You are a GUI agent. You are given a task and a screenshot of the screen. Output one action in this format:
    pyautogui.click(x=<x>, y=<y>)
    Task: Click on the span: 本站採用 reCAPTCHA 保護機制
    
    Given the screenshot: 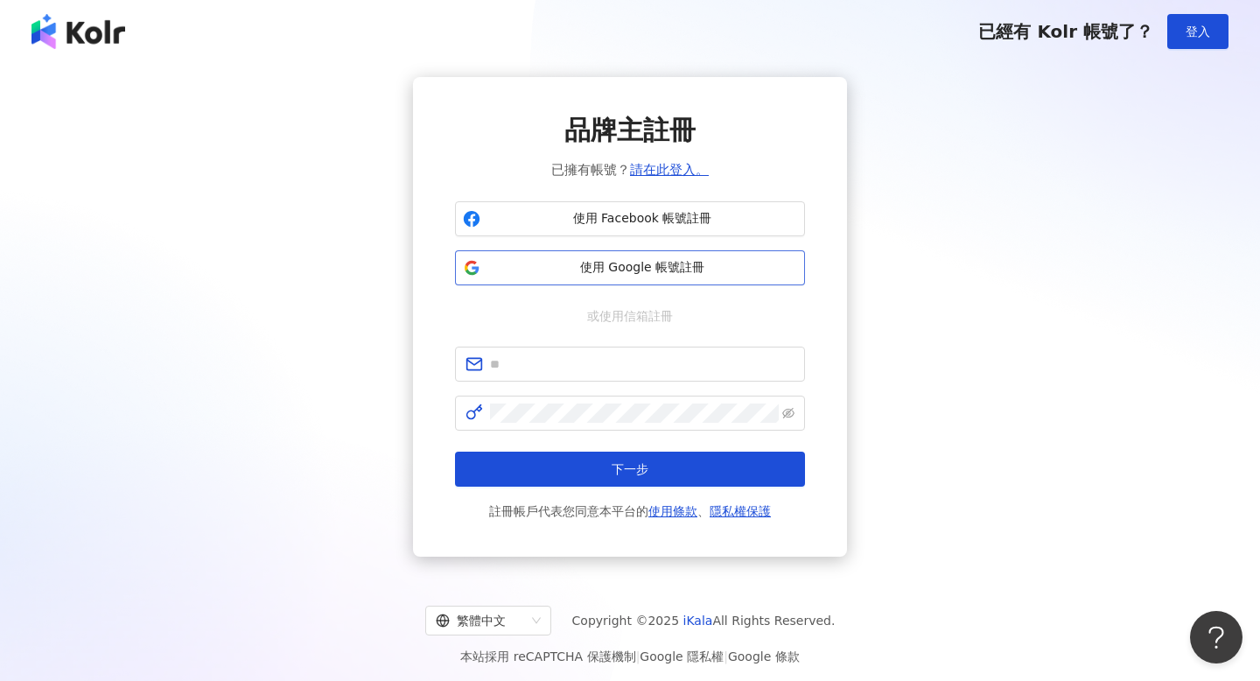 What is the action you would take?
    pyautogui.click(x=629, y=656)
    